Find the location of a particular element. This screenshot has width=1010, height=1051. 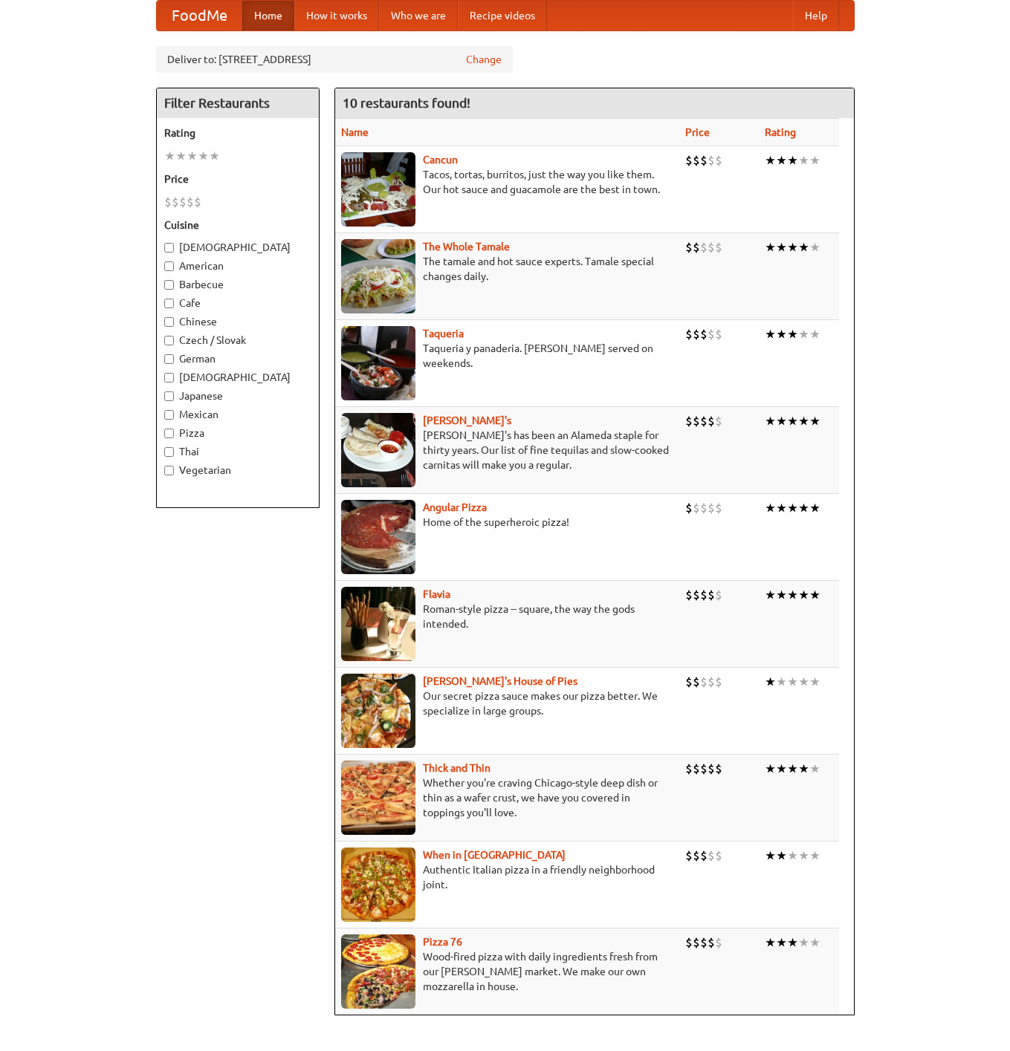

b: Pizza 76 is located at coordinates (442, 942).